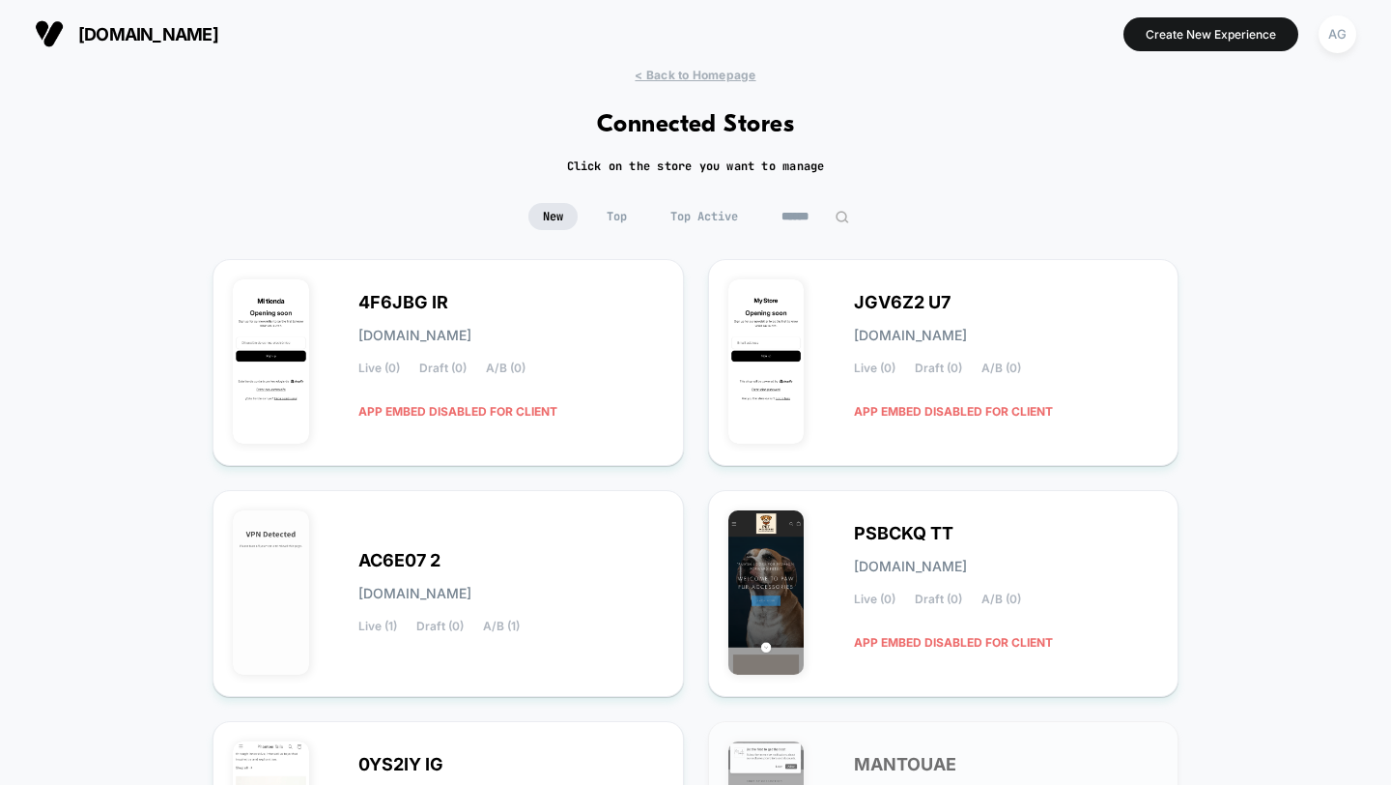 This screenshot has width=1391, height=785. What do you see at coordinates (905, 764) in the screenshot?
I see `span: MANTOUAE` at bounding box center [905, 764].